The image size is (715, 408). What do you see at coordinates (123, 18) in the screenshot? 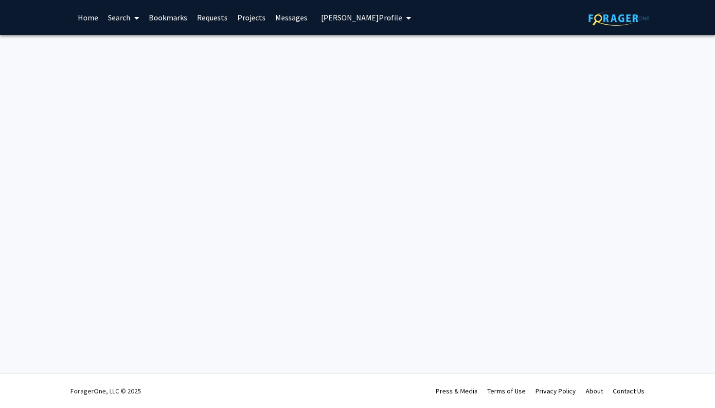
I see `a: Search` at bounding box center [123, 18].